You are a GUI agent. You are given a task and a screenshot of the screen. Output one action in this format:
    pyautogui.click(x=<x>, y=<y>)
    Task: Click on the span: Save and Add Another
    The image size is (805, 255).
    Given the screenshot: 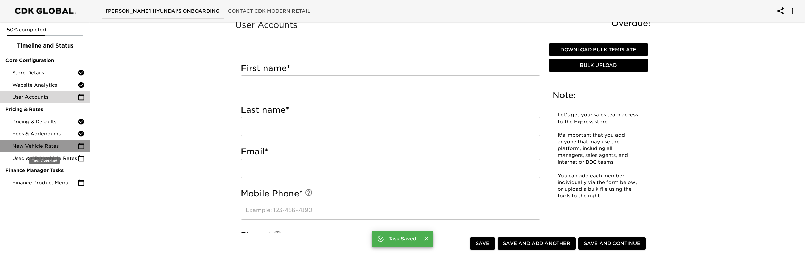 What is the action you would take?
    pyautogui.click(x=537, y=244)
    